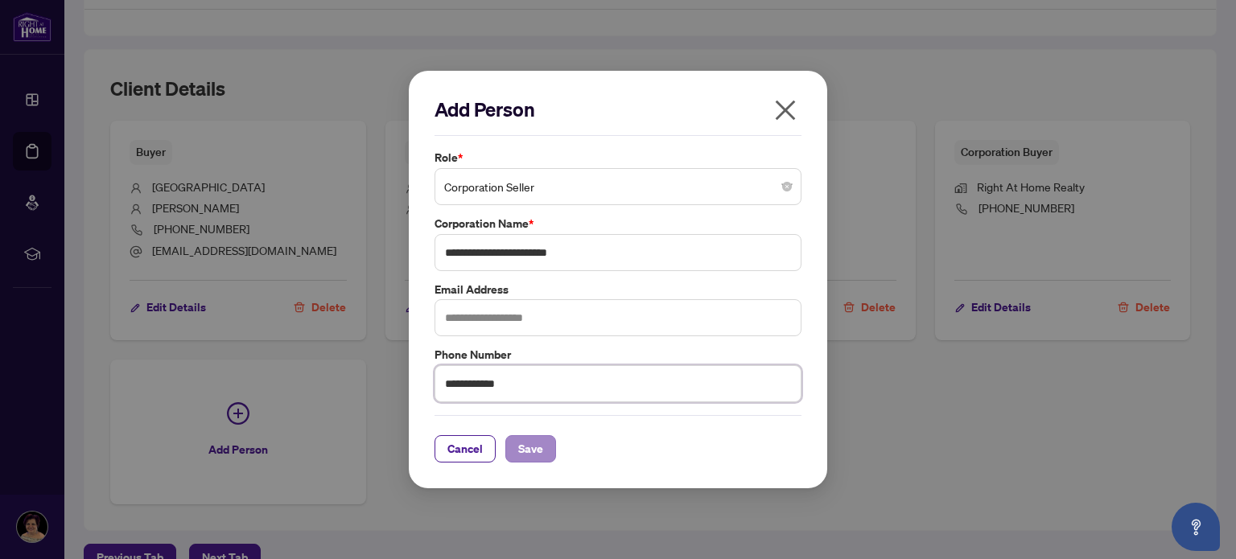  What do you see at coordinates (786, 110) in the screenshot?
I see `span: close` at bounding box center [786, 110].